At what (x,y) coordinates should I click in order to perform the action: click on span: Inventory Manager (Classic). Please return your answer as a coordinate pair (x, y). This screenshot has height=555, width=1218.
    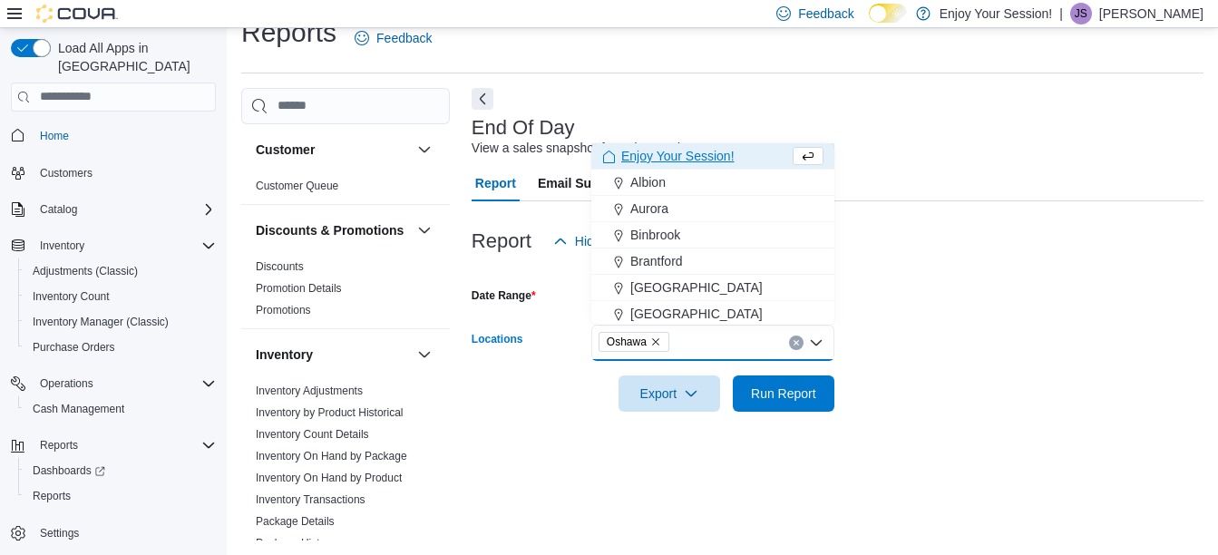
    Looking at the image, I should click on (121, 322).